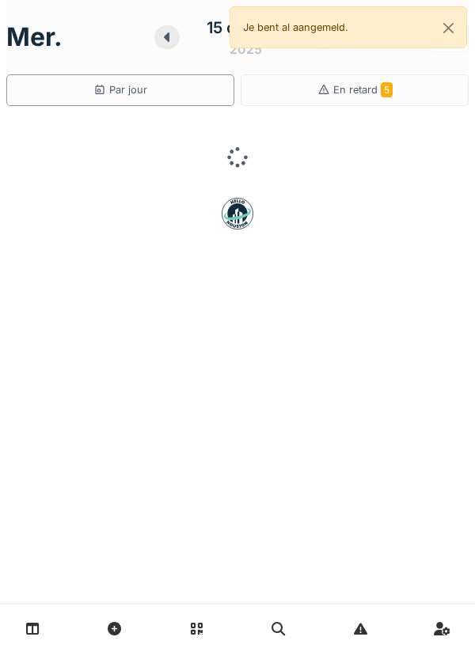  What do you see at coordinates (34, 37) in the screenshot?
I see `h1: mer.` at bounding box center [34, 37].